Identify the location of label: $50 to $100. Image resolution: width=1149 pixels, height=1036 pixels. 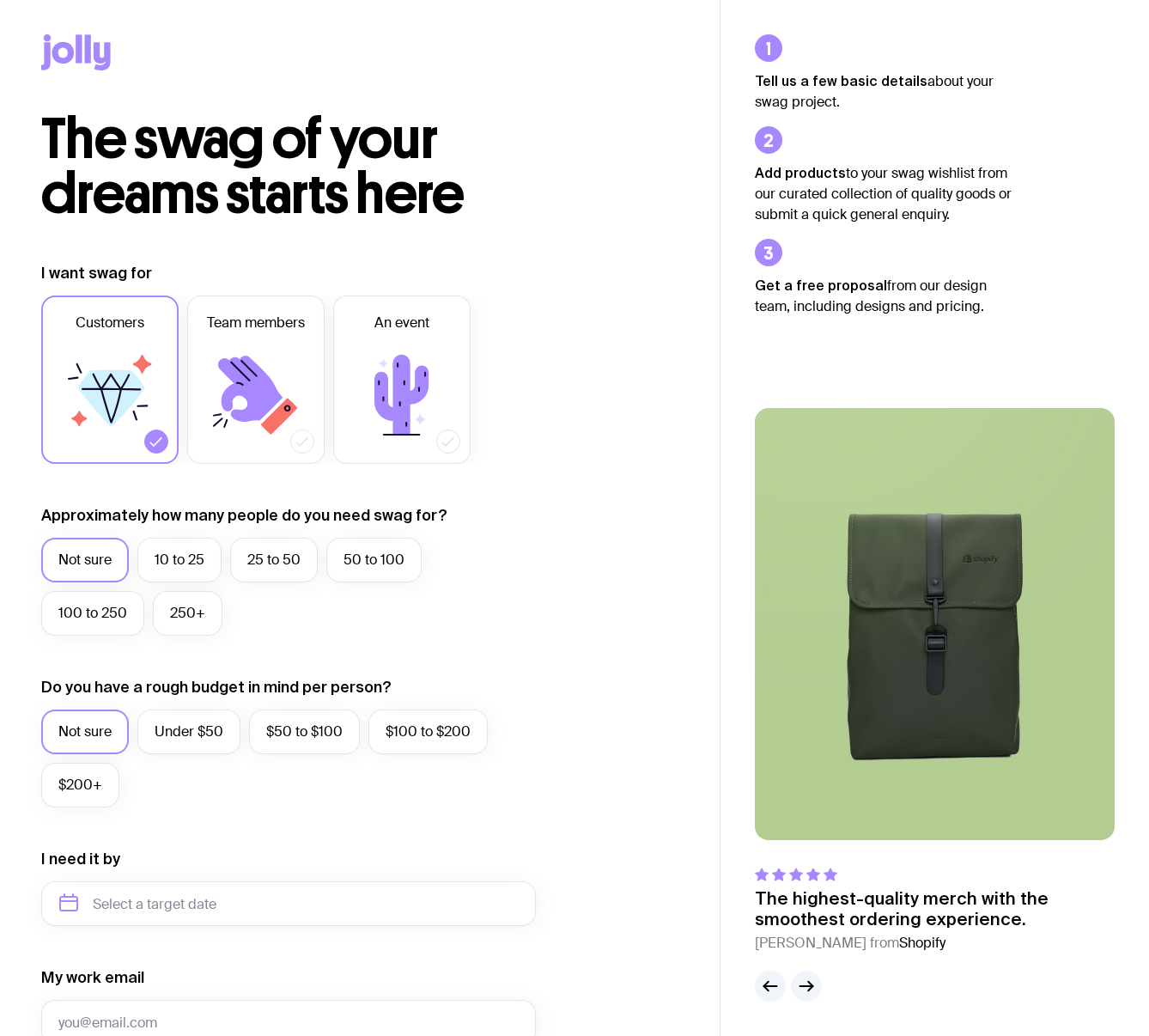
(304, 731).